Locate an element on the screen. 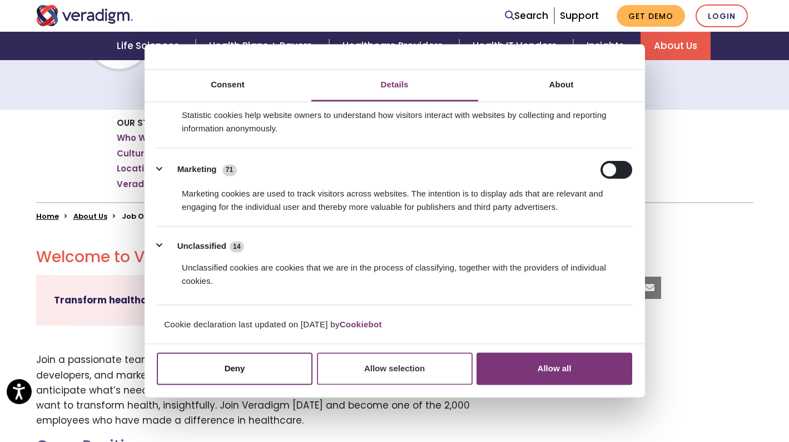 The height and width of the screenshot is (442, 789). label: Marketing is located at coordinates (197, 170).